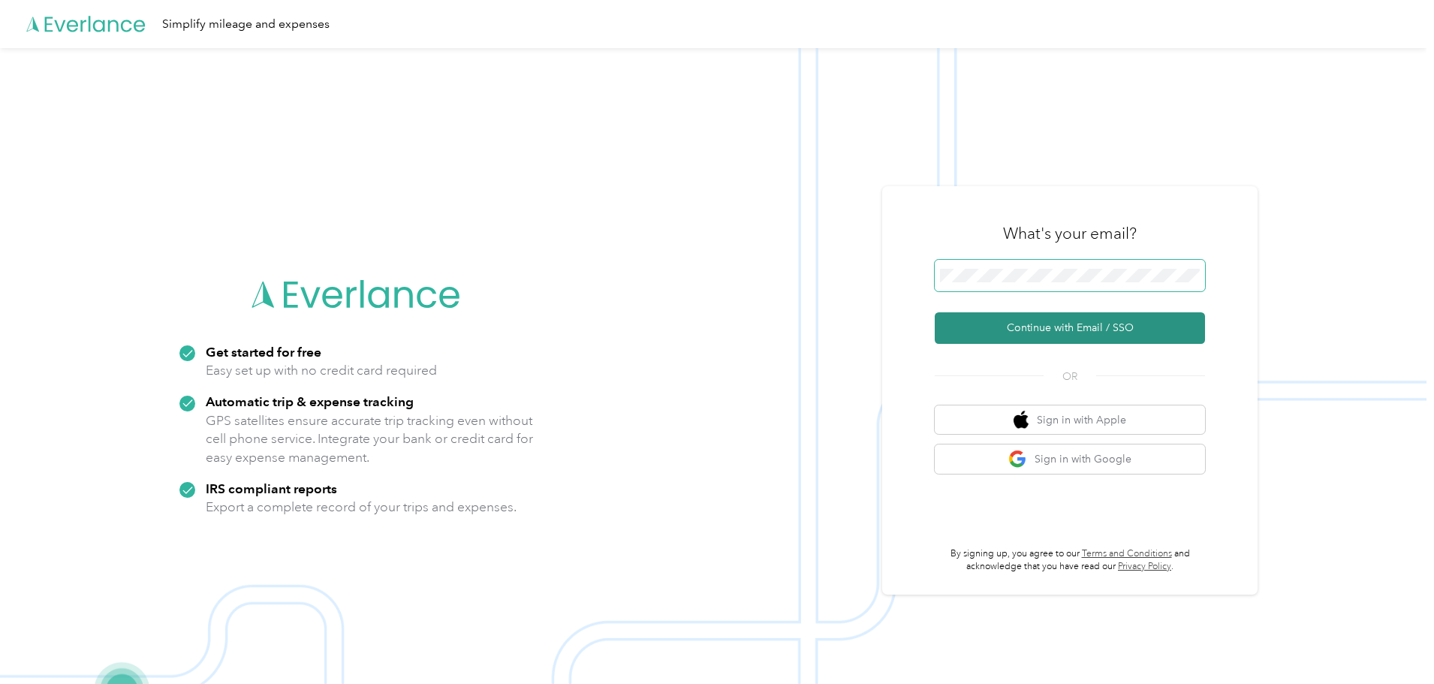 The image size is (1434, 684). Describe the element at coordinates (321, 370) in the screenshot. I see `p: Easy set up with no credit card required` at that location.